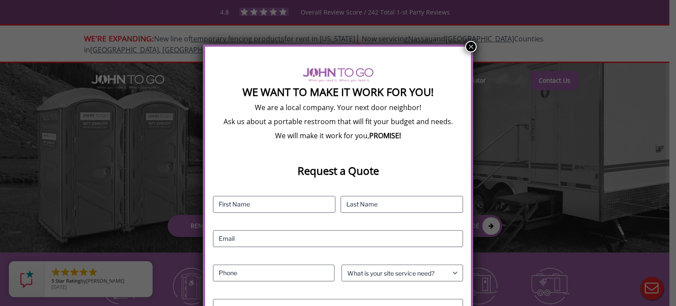 The height and width of the screenshot is (306, 676). I want to click on p: We will make it work for you,, so click(338, 135).